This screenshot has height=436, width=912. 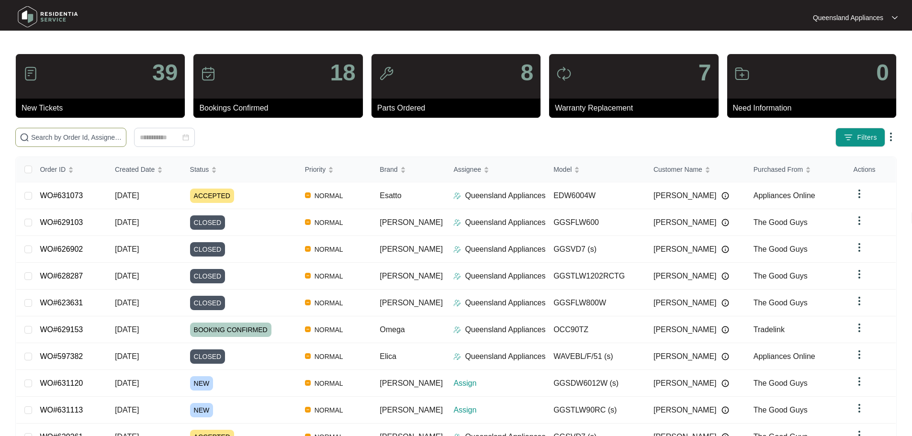 I want to click on p: 8, so click(x=527, y=73).